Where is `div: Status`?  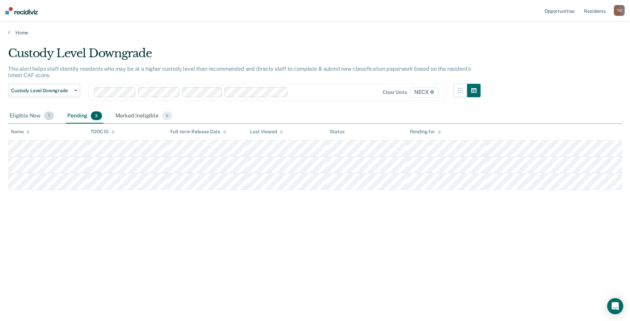 div: Status is located at coordinates (337, 132).